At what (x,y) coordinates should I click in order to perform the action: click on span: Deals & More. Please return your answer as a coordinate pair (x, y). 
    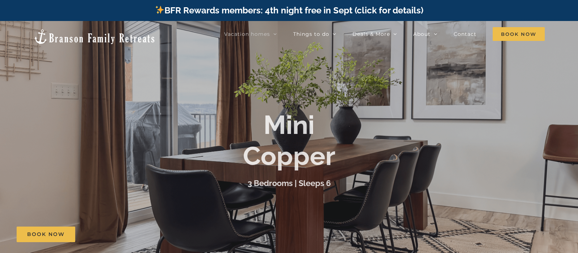
    Looking at the image, I should click on (371, 34).